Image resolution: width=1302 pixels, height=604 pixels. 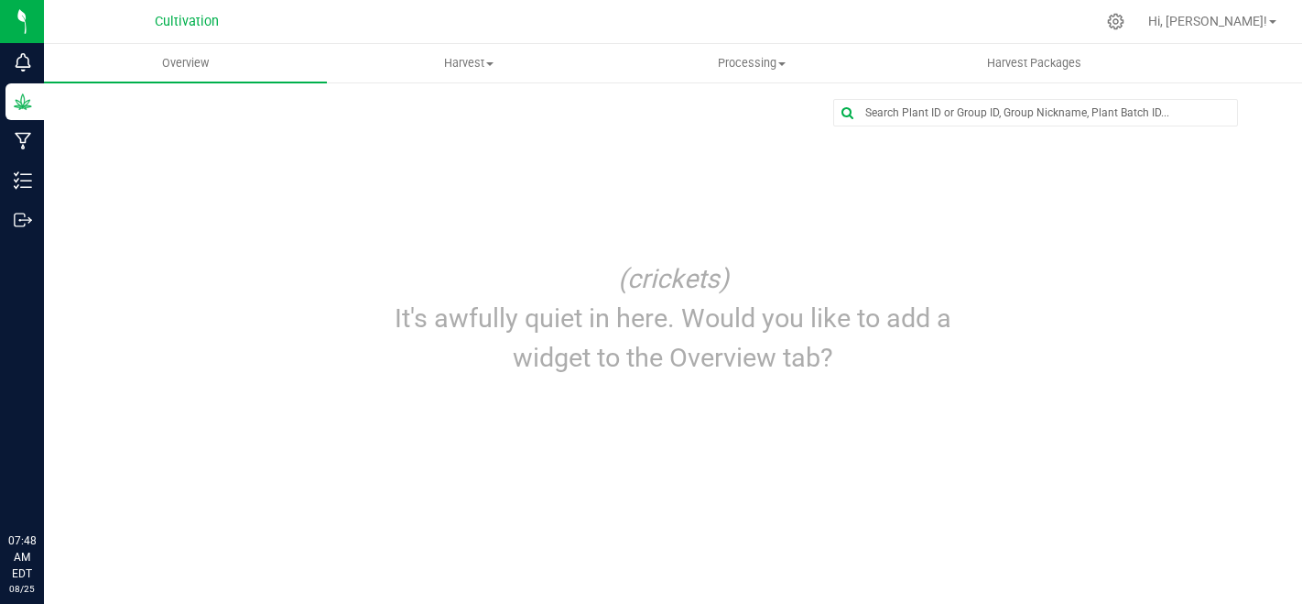 What do you see at coordinates (185, 63) in the screenshot?
I see `a: Overview` at bounding box center [185, 63].